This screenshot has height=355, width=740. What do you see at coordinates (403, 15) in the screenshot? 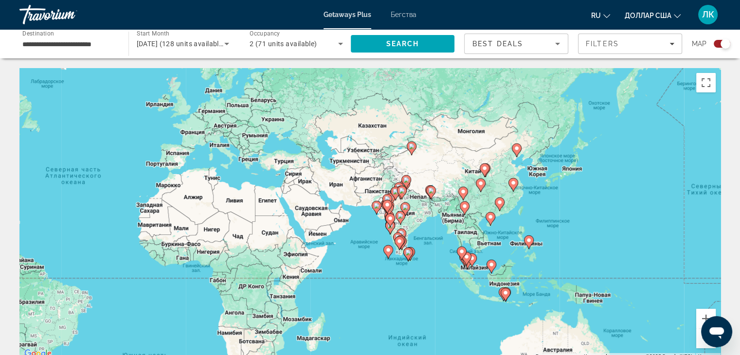
I see `font: Бегства` at bounding box center [403, 15].